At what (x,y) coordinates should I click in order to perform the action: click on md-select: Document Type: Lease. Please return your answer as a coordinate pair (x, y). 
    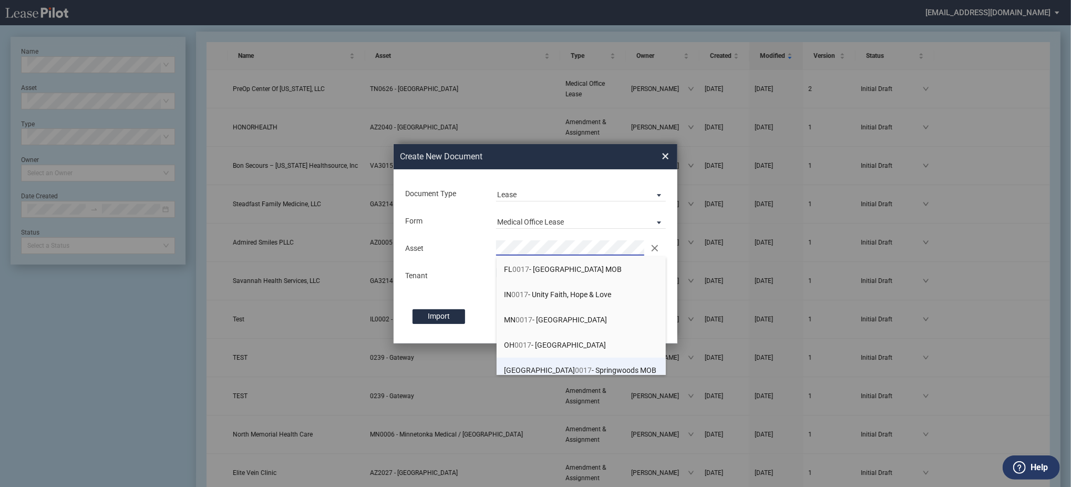
    Looking at the image, I should click on (581, 193).